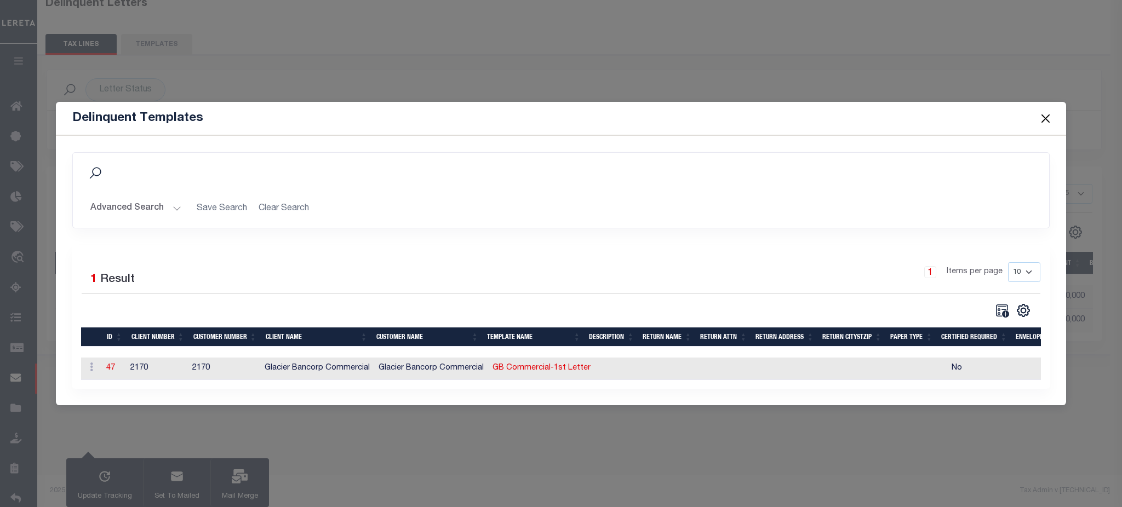  What do you see at coordinates (136, 208) in the screenshot?
I see `button: Advanced Search` at bounding box center [136, 208].